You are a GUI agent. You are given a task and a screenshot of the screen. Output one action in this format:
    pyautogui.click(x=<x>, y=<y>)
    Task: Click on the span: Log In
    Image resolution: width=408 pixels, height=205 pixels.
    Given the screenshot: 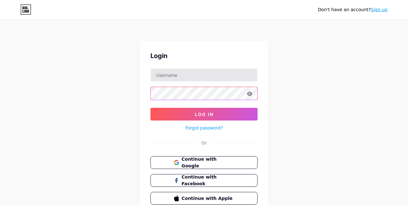 What is the action you would take?
    pyautogui.click(x=204, y=114)
    